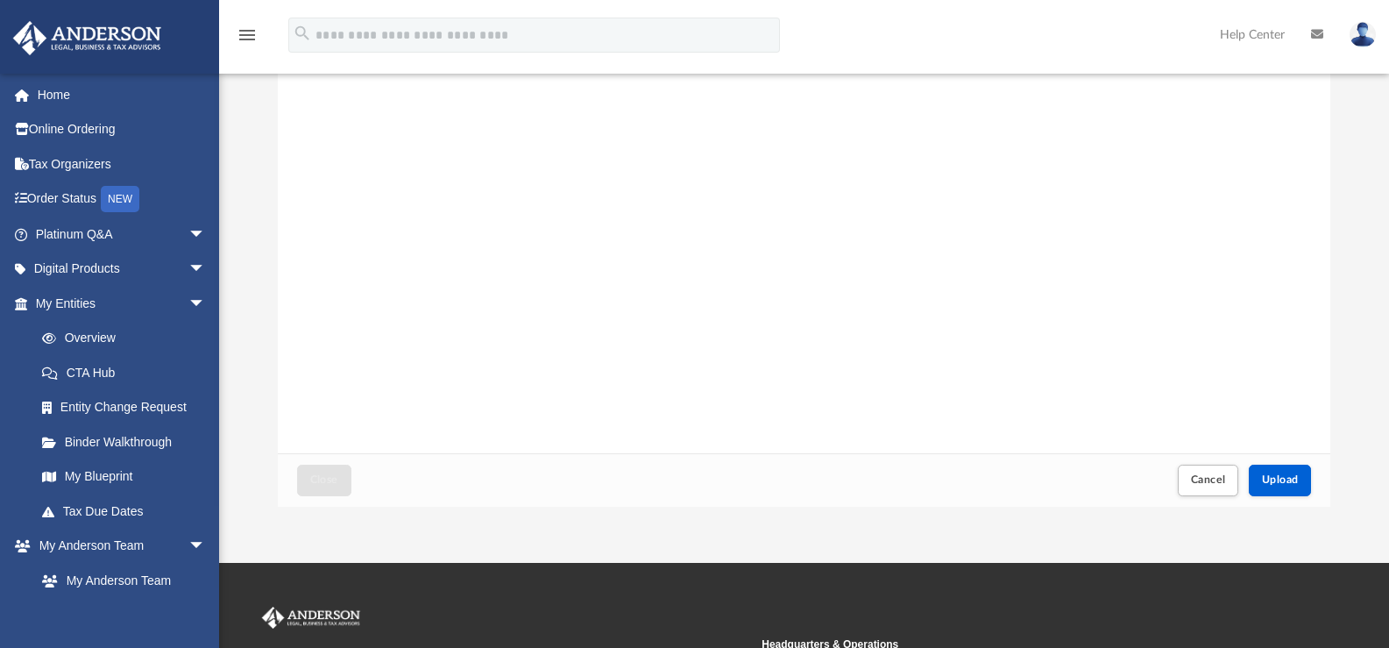 The width and height of the screenshot is (1389, 648). What do you see at coordinates (128, 511) in the screenshot?
I see `a: Tax Due Dates` at bounding box center [128, 511].